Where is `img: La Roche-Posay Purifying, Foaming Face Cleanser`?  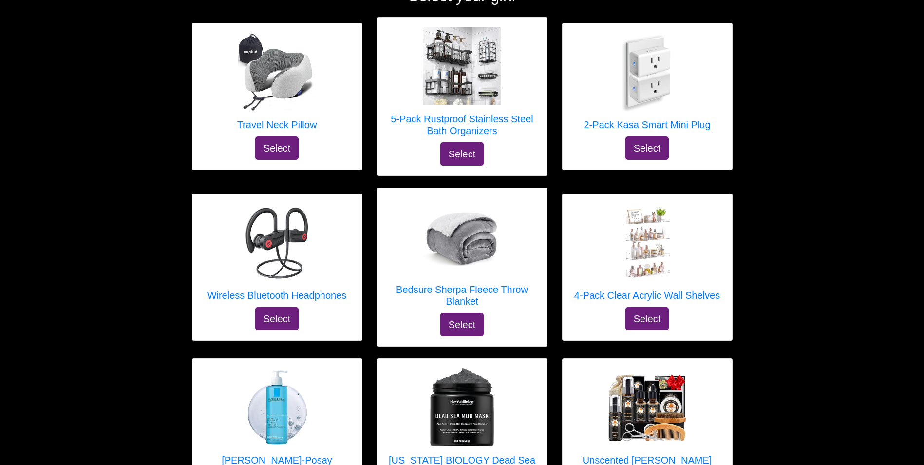
img: La Roche-Posay Purifying, Foaming Face Cleanser is located at coordinates (277, 407).